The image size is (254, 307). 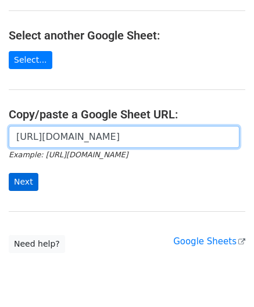 I want to click on h4: Copy/paste a Google Sheet URL:, so click(x=126, y=114).